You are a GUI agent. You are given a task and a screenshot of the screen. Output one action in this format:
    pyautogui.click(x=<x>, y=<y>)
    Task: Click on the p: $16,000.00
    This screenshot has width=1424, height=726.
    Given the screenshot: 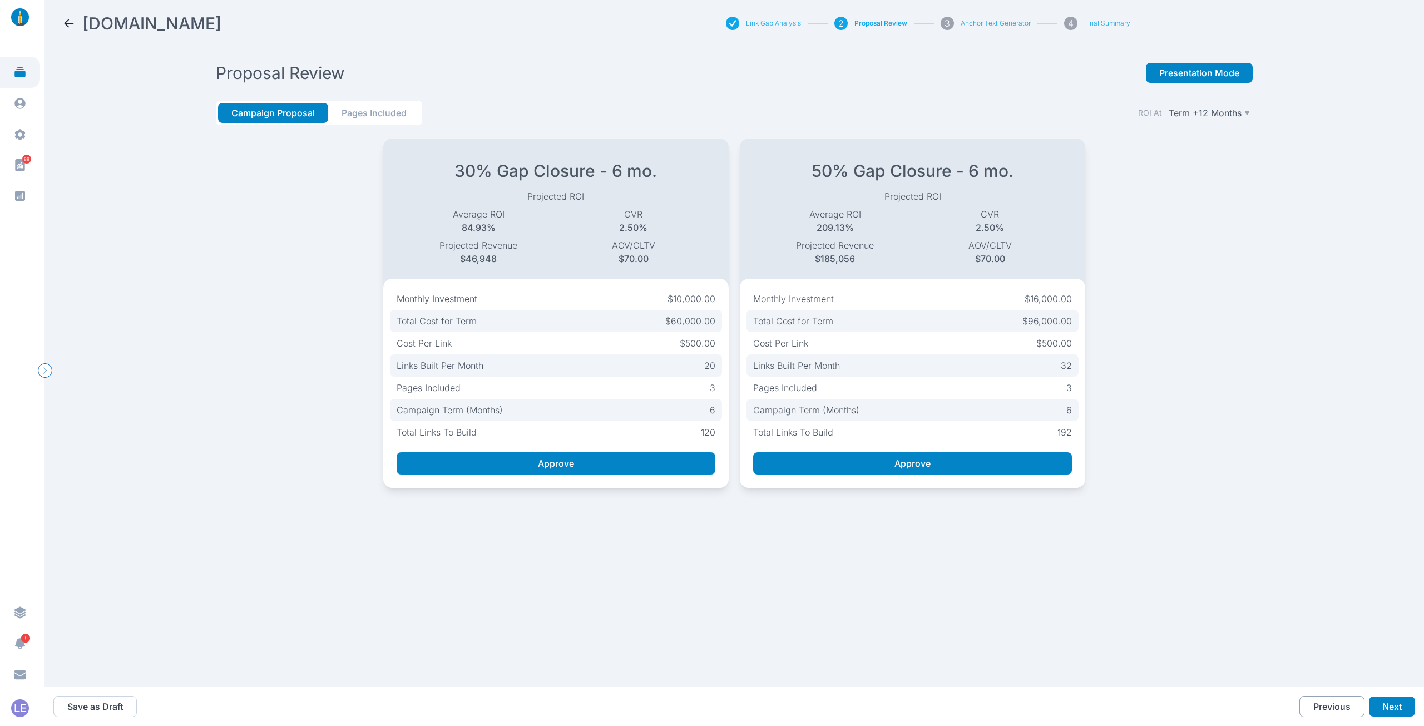 What is the action you would take?
    pyautogui.click(x=1048, y=299)
    